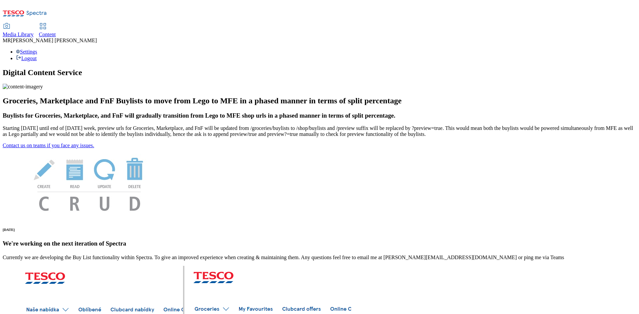 The width and height of the screenshot is (639, 314). What do you see at coordinates (319, 244) in the screenshot?
I see `h3: We're working on the next iteration of Spectra` at bounding box center [319, 244].